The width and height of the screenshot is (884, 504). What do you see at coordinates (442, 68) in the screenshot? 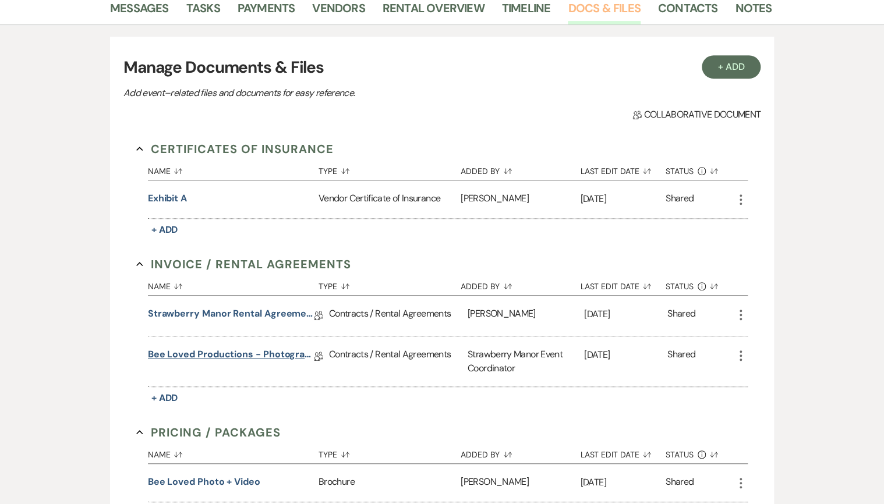
I see `h3: Manage Documents & Files` at bounding box center [442, 68].